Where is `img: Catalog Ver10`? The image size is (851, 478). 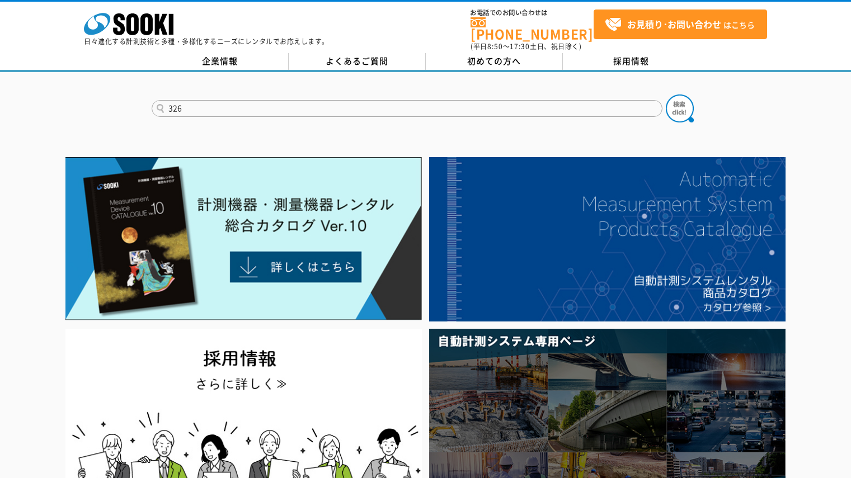
img: Catalog Ver10 is located at coordinates (243, 239).